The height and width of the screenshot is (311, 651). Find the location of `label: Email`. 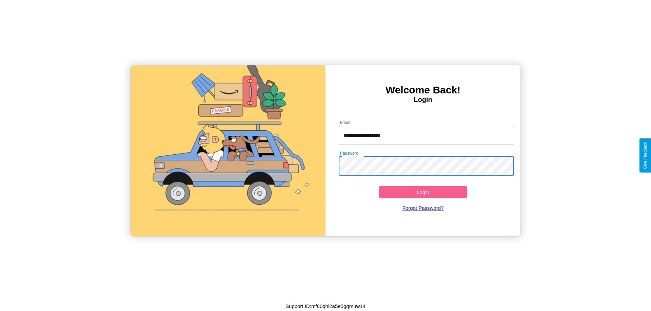

label: Email is located at coordinates (345, 122).